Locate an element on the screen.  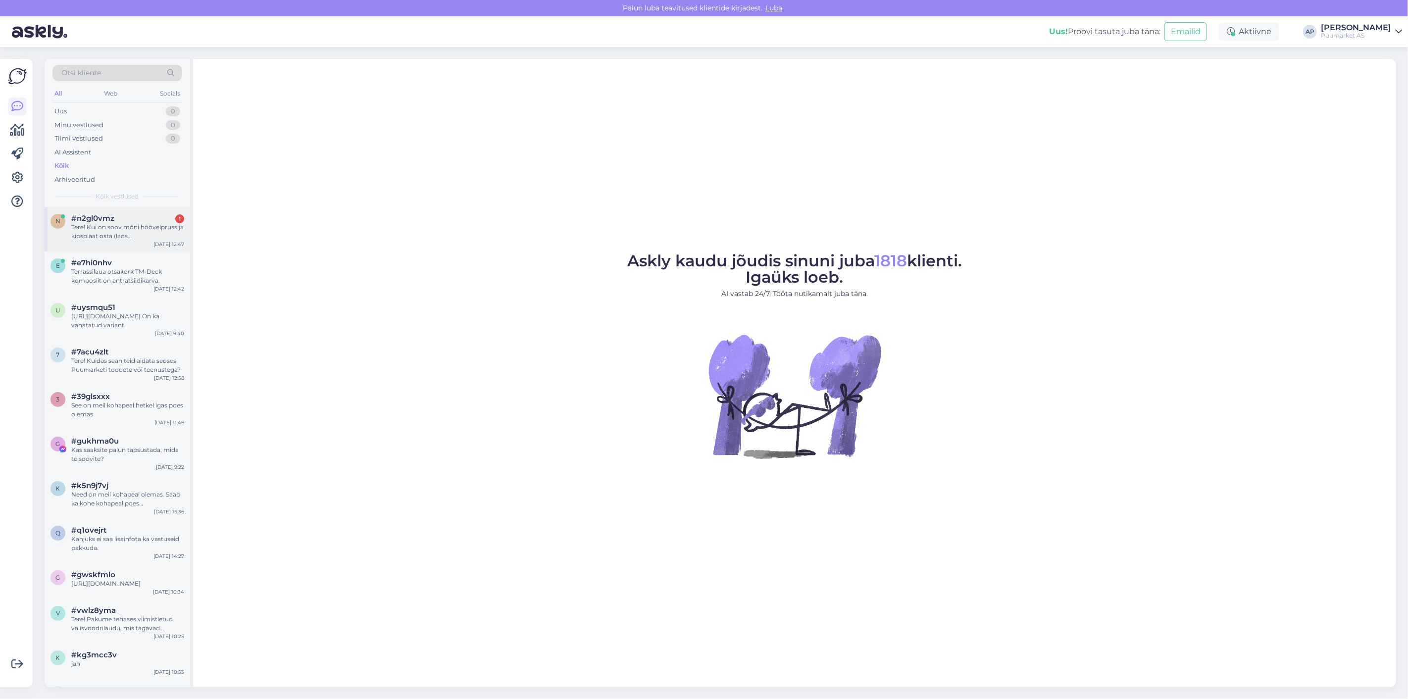
span: 3 is located at coordinates (58, 399).